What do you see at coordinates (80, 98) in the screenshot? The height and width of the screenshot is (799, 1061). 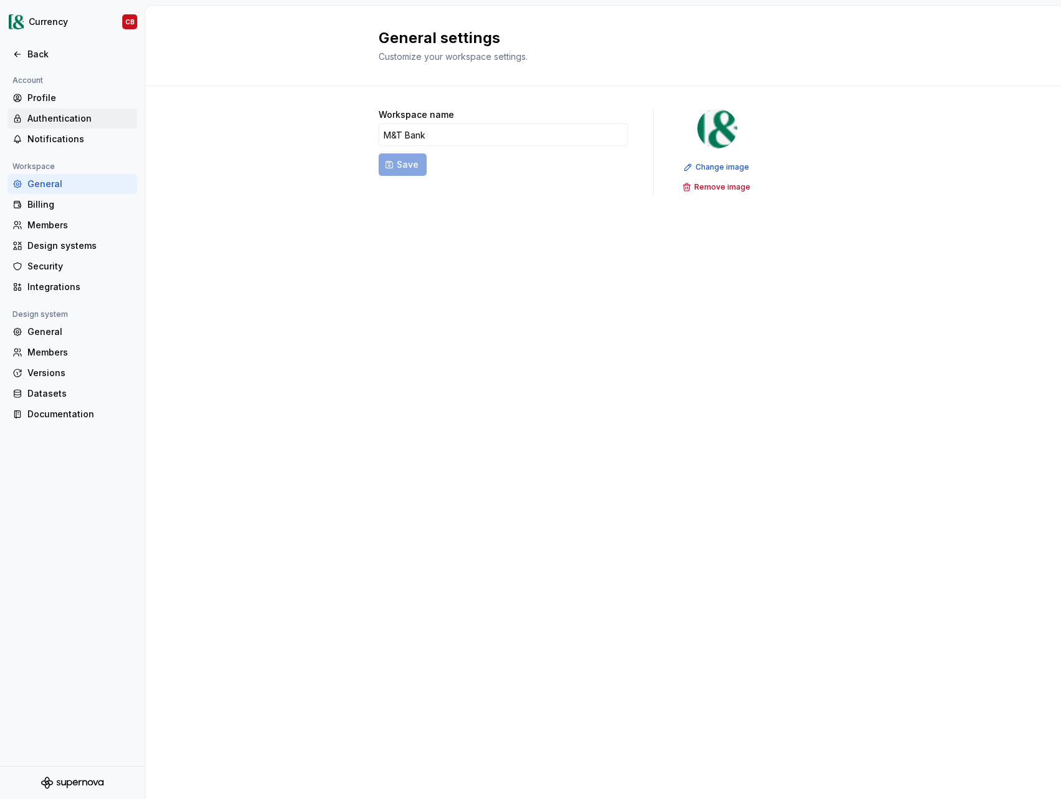 I see `div: Profile` at bounding box center [80, 98].